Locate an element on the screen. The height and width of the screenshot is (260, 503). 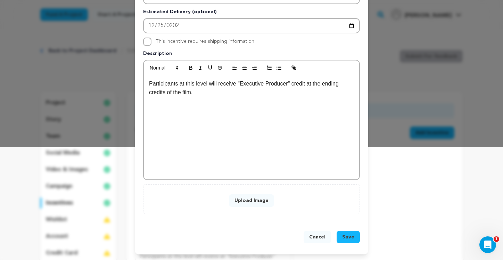
span: 1 is located at coordinates (496, 239).